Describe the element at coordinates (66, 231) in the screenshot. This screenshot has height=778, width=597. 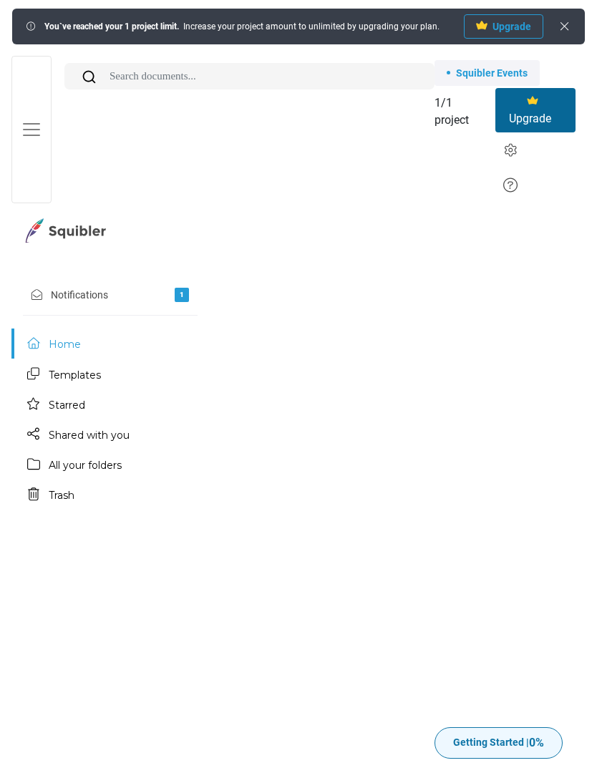
I see `img: squibler logo` at that location.